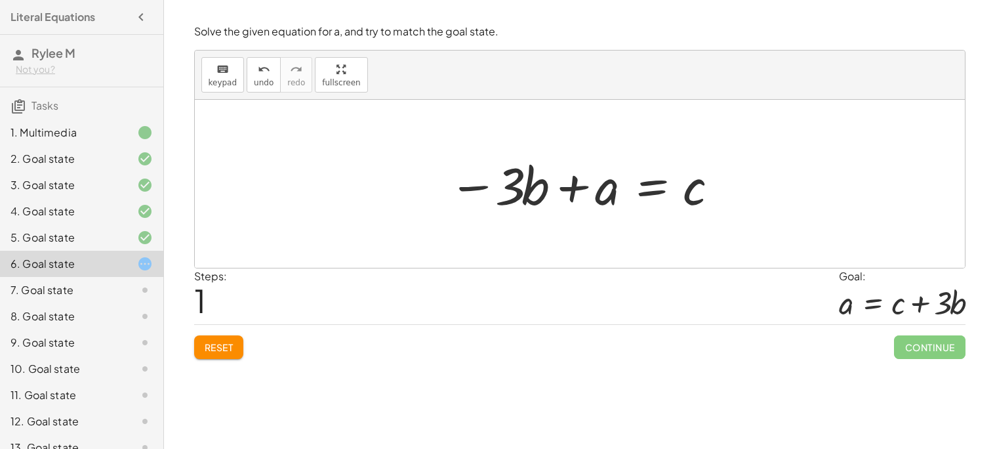  I want to click on span: Reset, so click(219, 347).